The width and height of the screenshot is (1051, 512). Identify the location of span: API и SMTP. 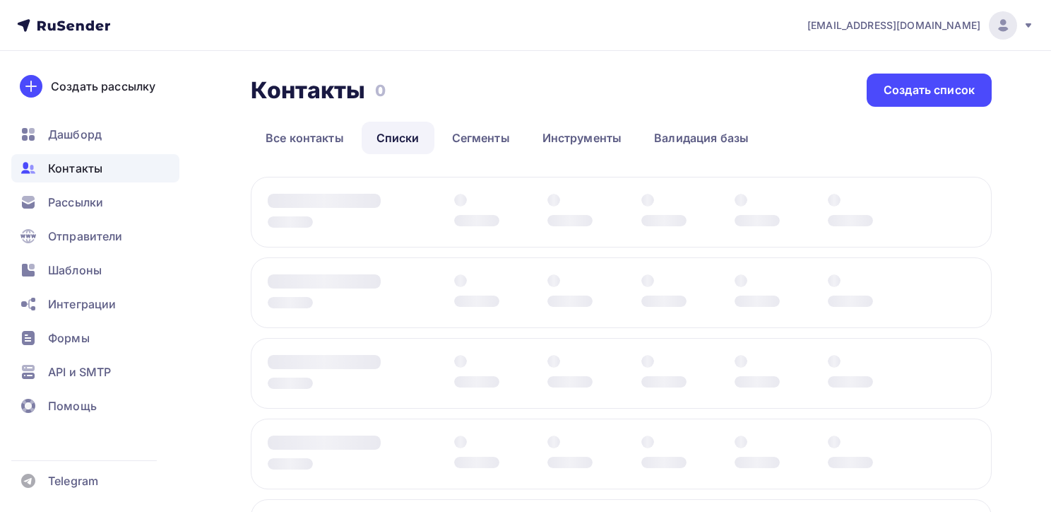
(79, 372).